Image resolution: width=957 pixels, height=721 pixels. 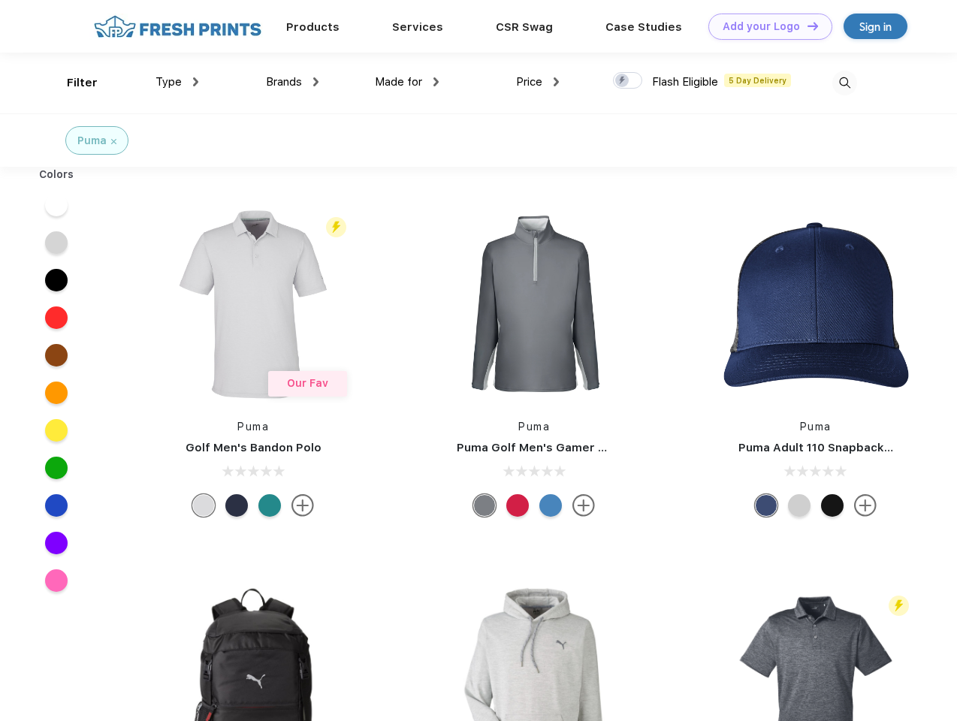 What do you see at coordinates (529, 82) in the screenshot?
I see `span: Price` at bounding box center [529, 82].